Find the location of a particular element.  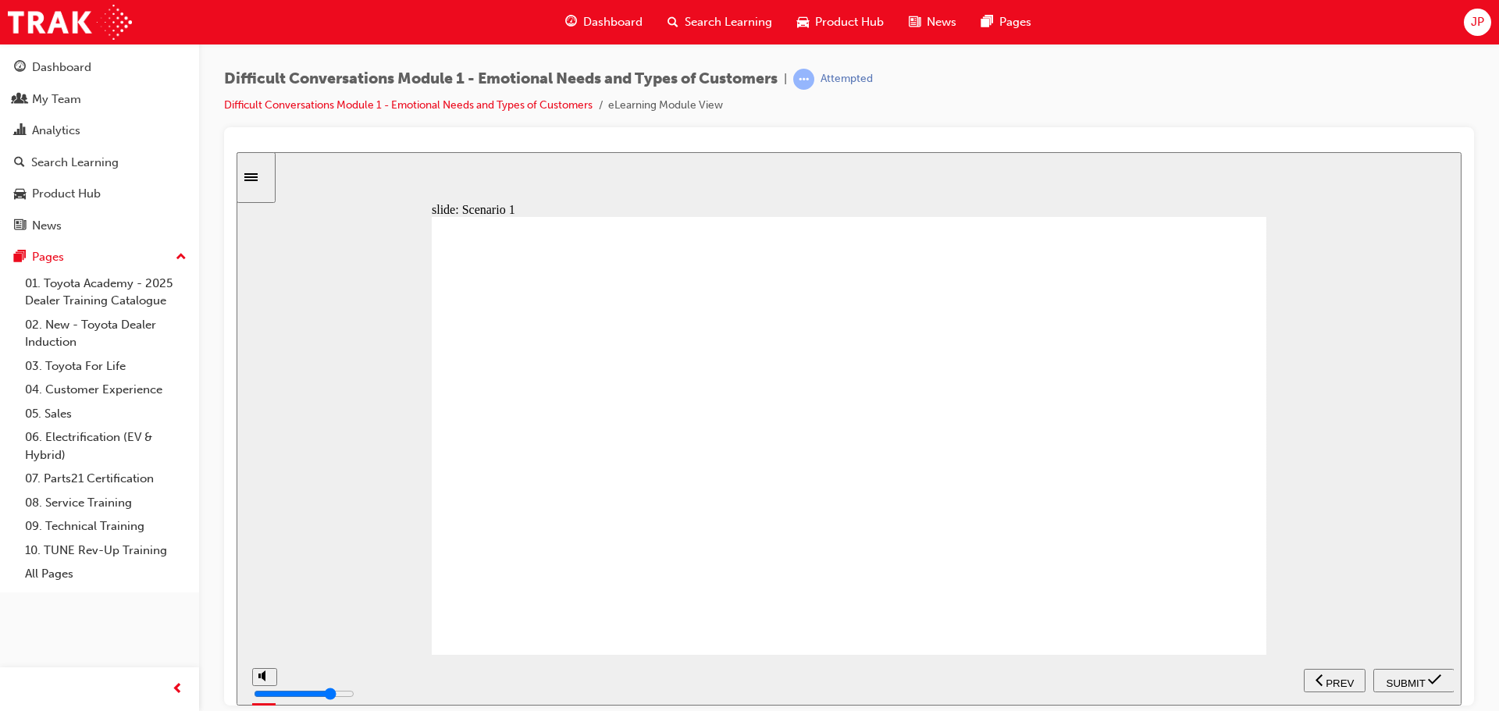

button: JP is located at coordinates (1477, 22).